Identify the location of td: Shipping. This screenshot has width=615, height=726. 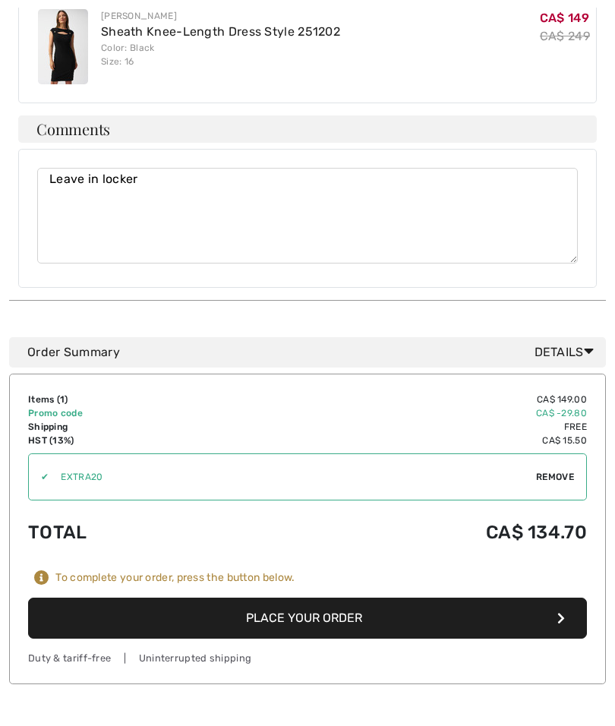
(131, 427).